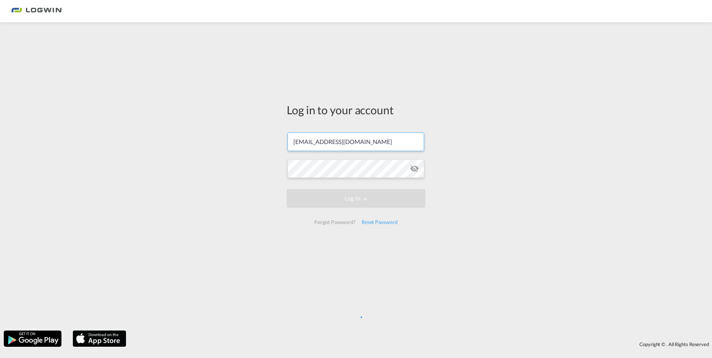  Describe the element at coordinates (421, 344) in the screenshot. I see `div: Copyright © . All Rights Reserved` at that location.